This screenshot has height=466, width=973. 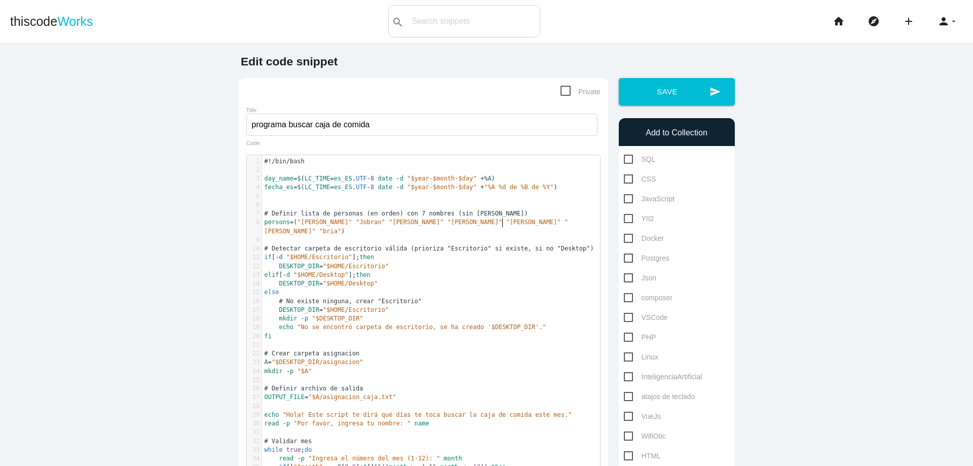 What do you see at coordinates (642, 416) in the screenshot?
I see `span: VueJs` at bounding box center [642, 416].